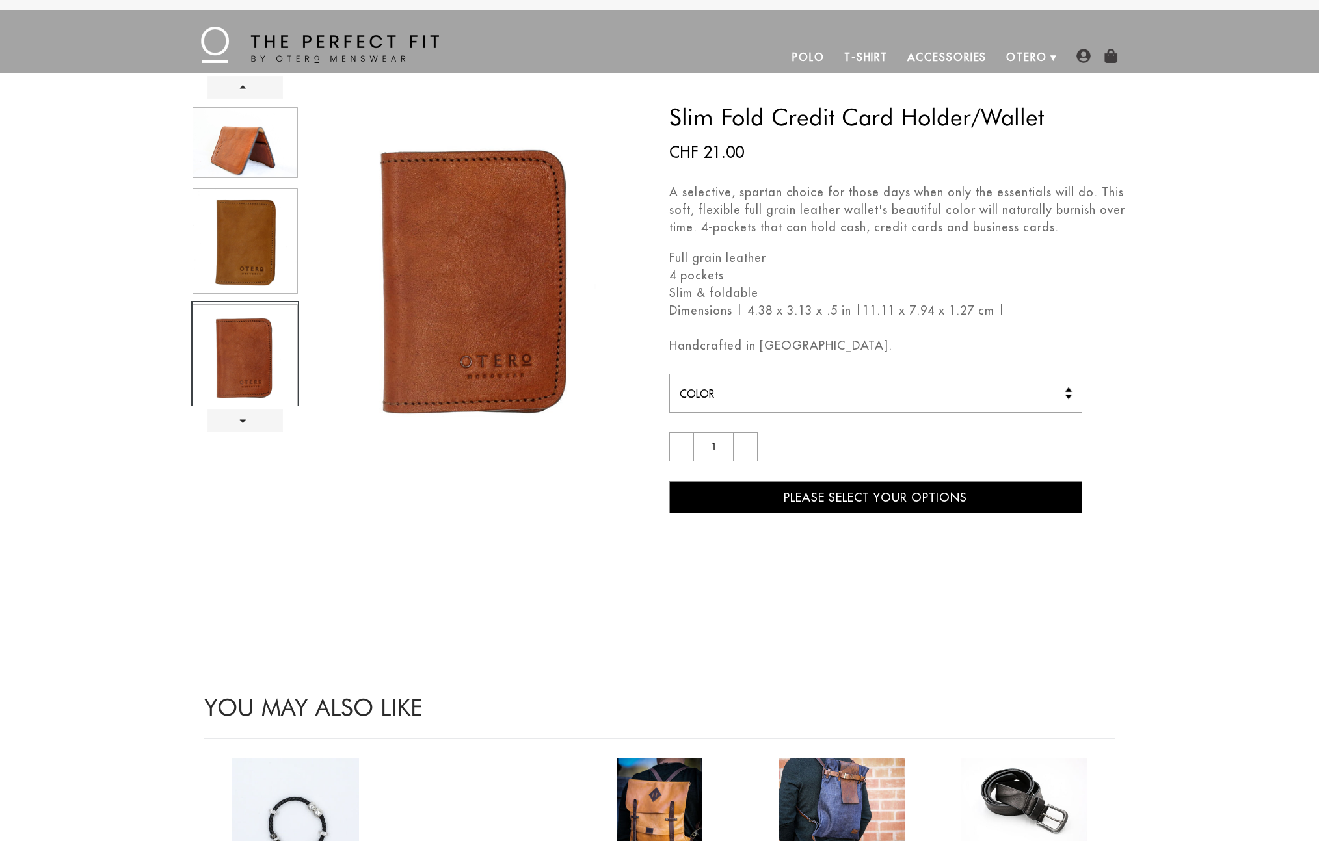  What do you see at coordinates (808, 57) in the screenshot?
I see `a: Polo` at bounding box center [808, 57].